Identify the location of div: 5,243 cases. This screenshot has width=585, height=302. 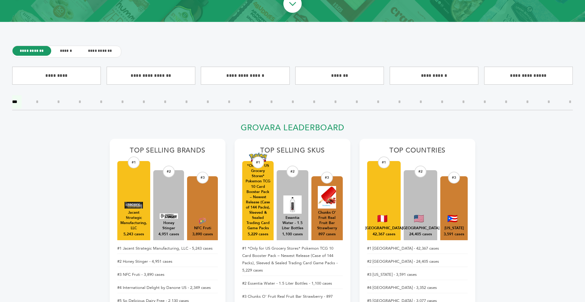
(134, 234).